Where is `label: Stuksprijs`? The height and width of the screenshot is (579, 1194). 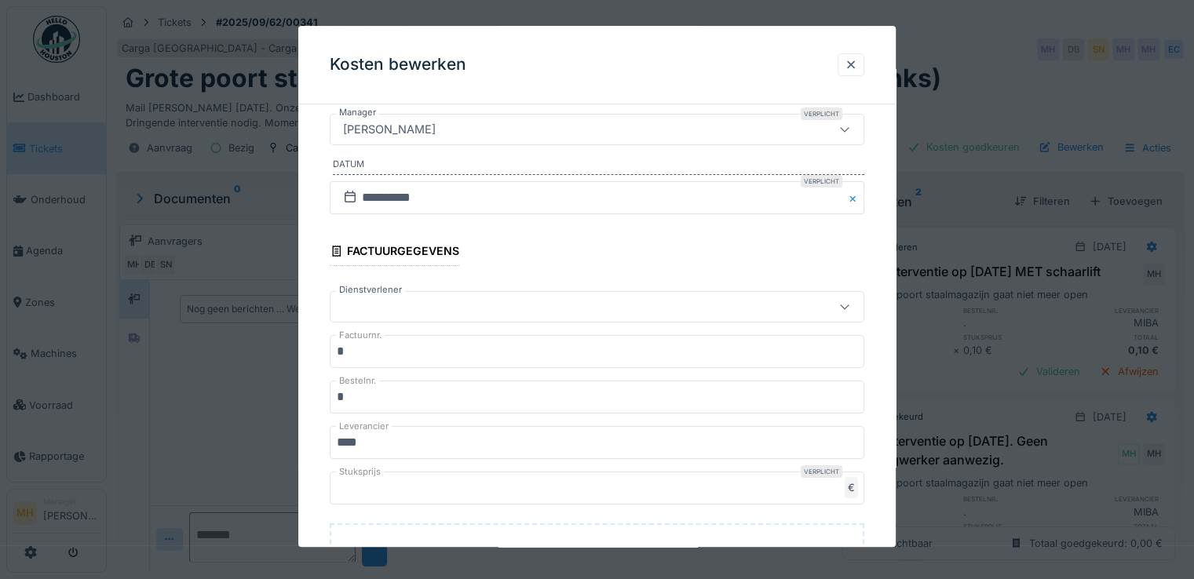
label: Stuksprijs is located at coordinates (359, 472).